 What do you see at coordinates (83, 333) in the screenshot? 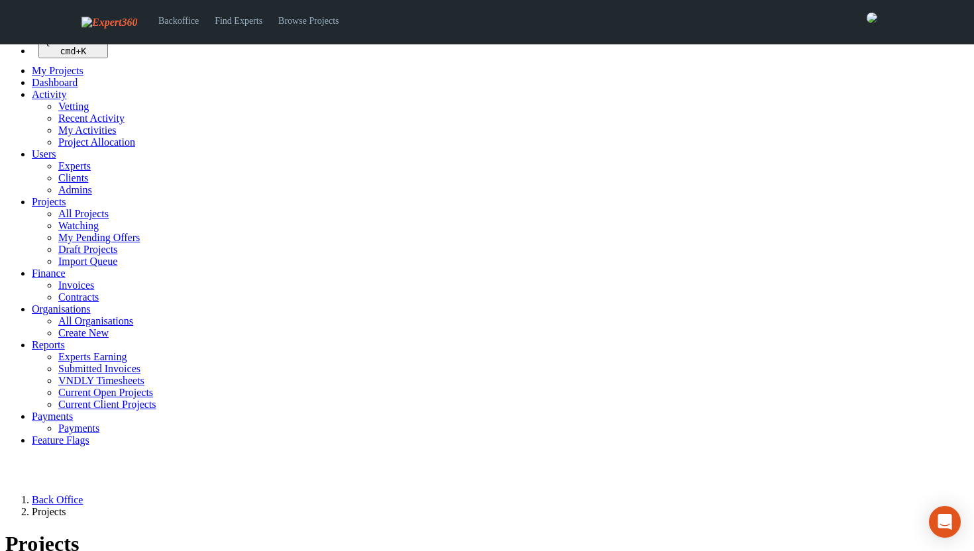
I see `a: Create New` at bounding box center [83, 333].